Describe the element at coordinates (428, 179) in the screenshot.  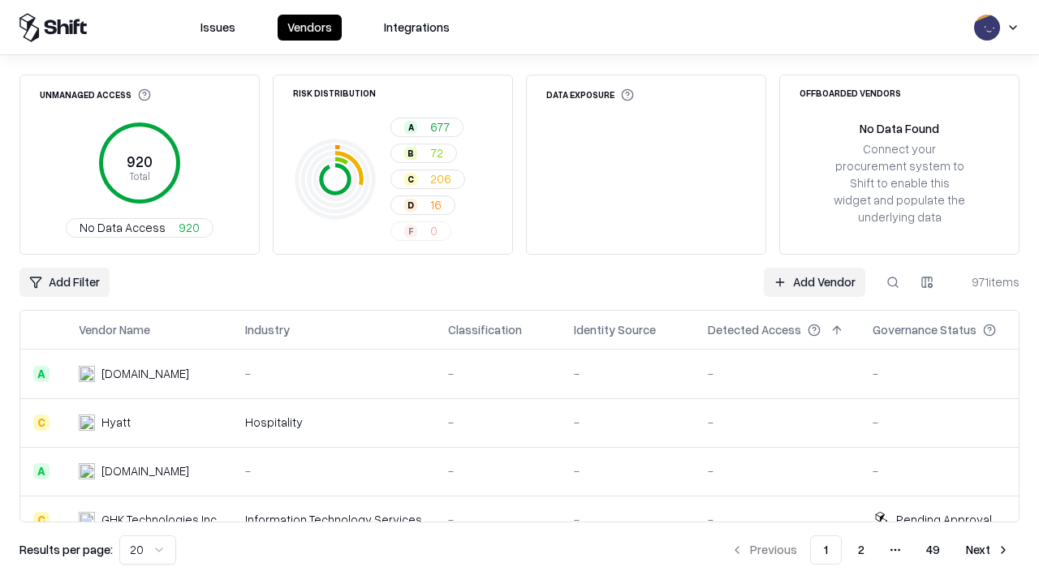
I see `button: C206` at that location.